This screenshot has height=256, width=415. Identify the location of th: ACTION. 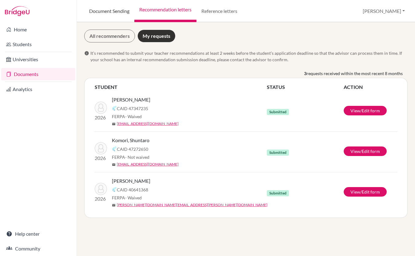
(370, 87).